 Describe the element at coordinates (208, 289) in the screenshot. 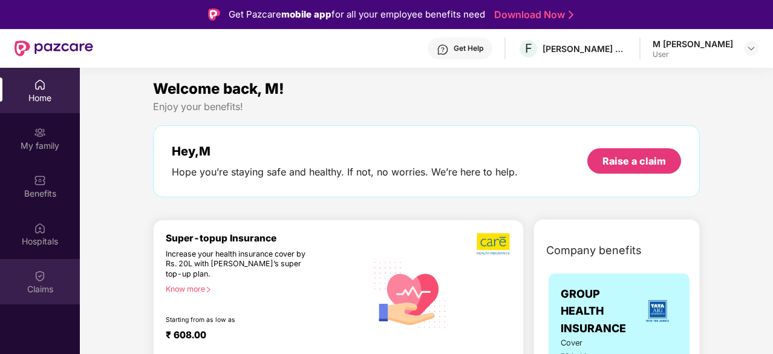

I see `span: right` at that location.